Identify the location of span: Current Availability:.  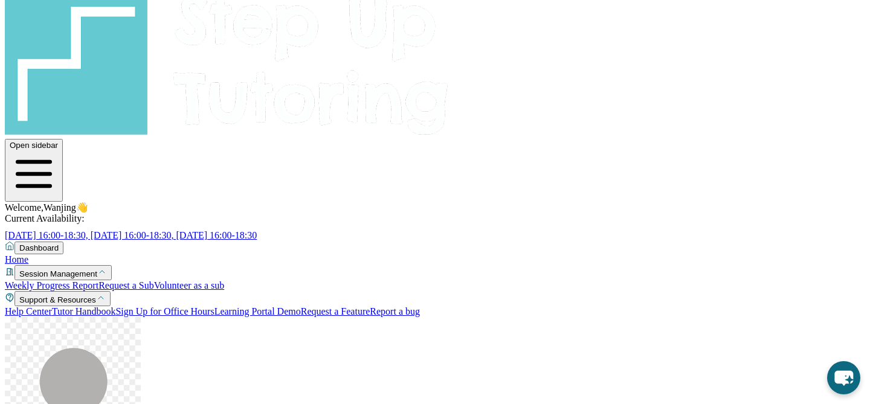
(45, 218).